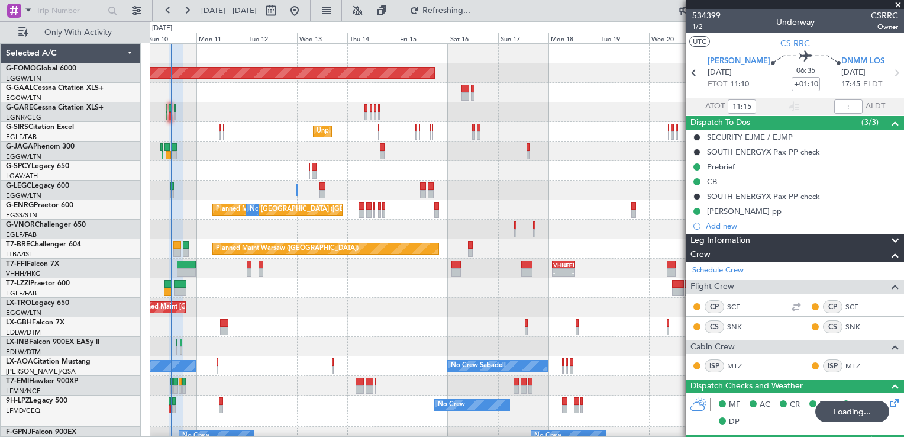 The image size is (904, 437). Describe the element at coordinates (857, 405) in the screenshot. I see `span: FP` at that location.